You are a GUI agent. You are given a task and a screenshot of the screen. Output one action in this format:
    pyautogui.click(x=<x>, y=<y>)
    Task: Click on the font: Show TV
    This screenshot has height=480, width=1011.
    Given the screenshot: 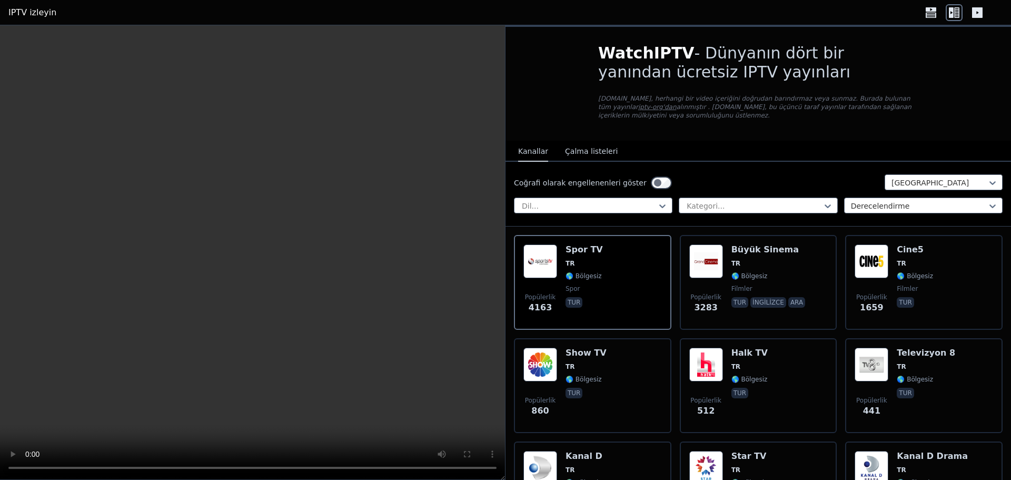 What is the action you would take?
    pyautogui.click(x=586, y=352)
    